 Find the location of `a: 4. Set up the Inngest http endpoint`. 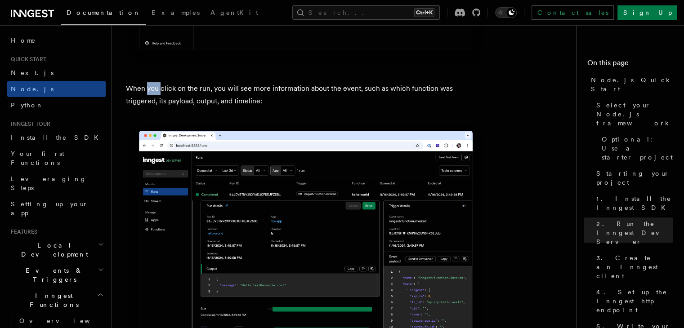

a: 4. Set up the Inngest http endpoint is located at coordinates (632, 301).